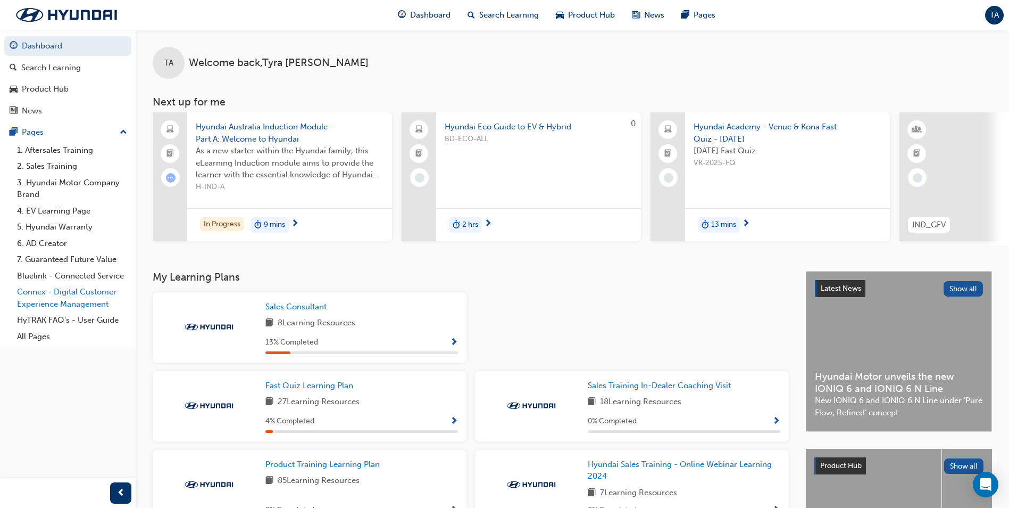 Image resolution: width=1009 pixels, height=508 pixels. I want to click on h3: My Learning Plans, so click(471, 277).